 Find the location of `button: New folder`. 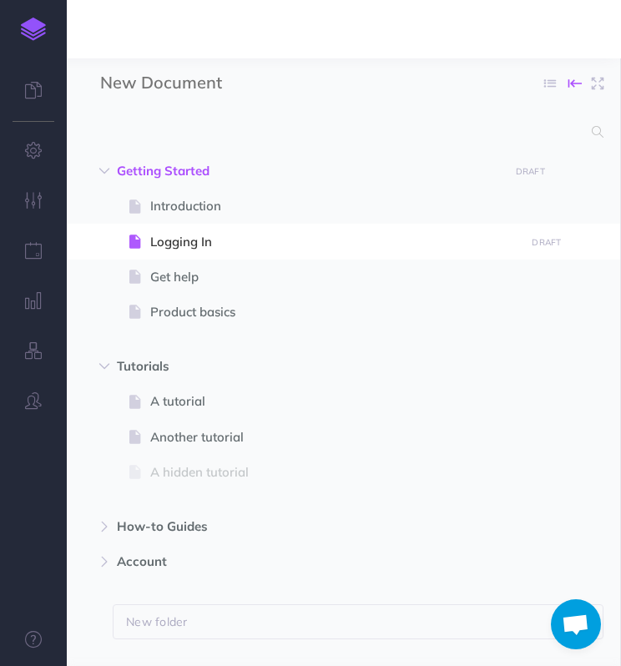

button: New folder is located at coordinates (358, 622).